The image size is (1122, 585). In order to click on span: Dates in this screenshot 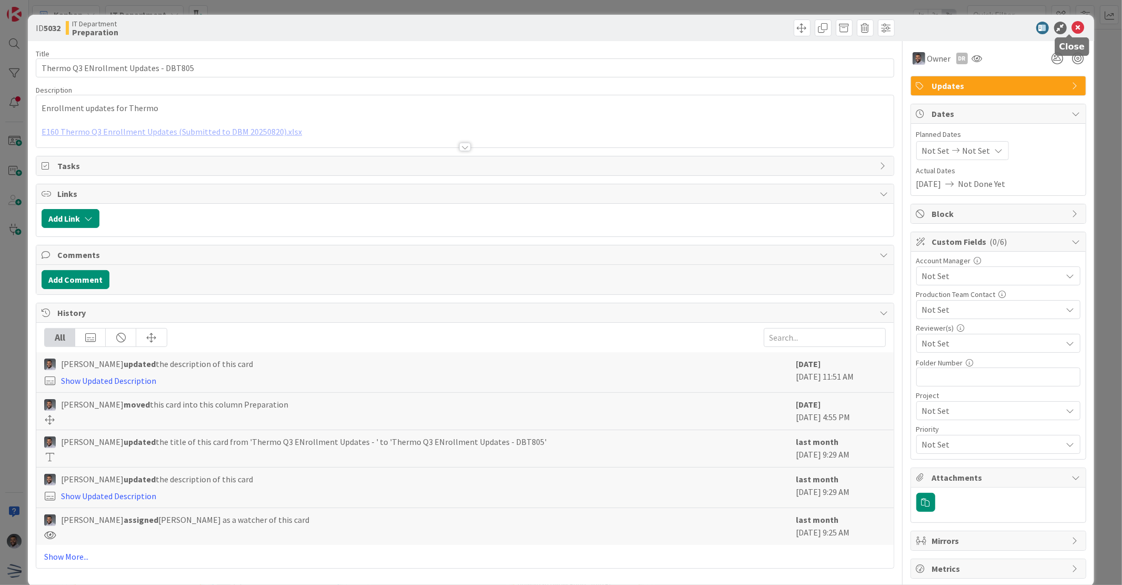, I will do `click(1000, 114)`.